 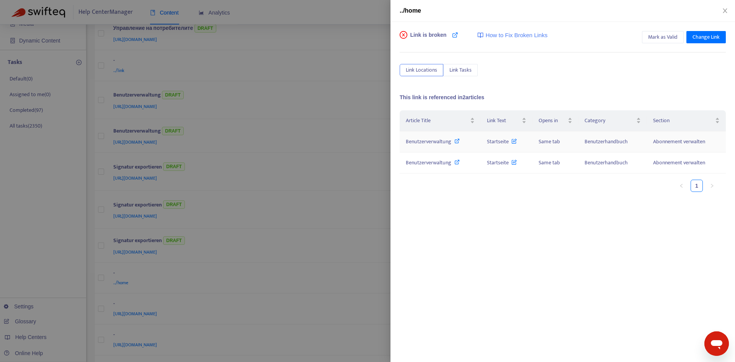 I want to click on button: Mark as Valid, so click(x=662, y=37).